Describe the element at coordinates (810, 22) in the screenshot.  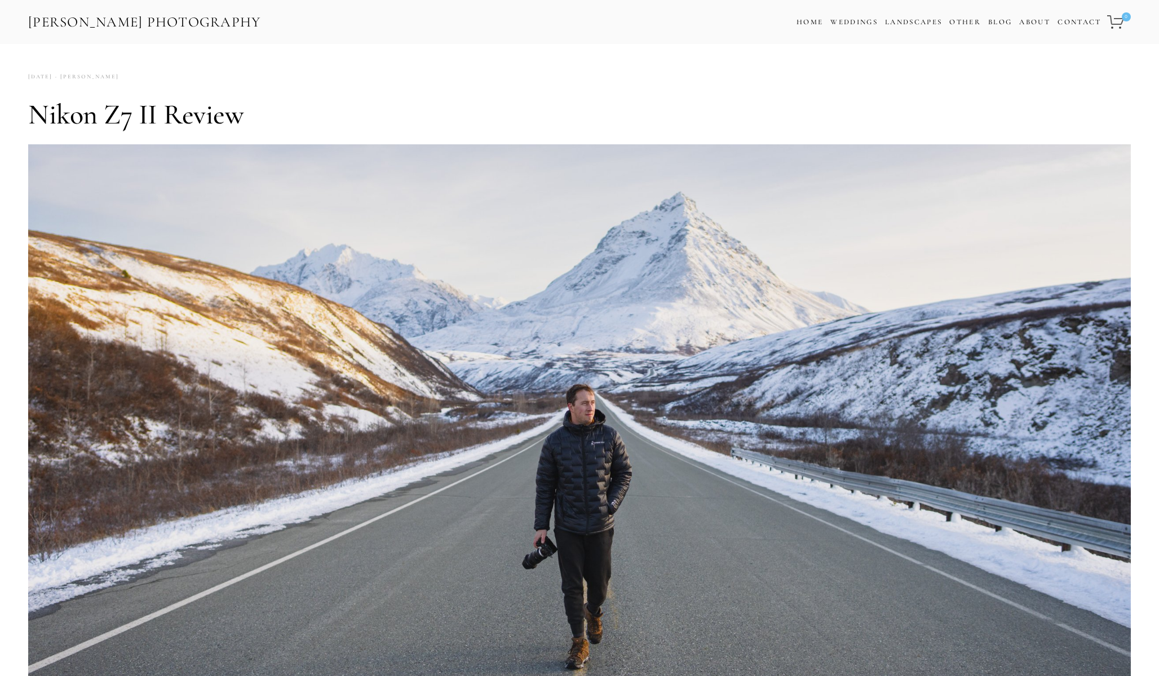
I see `a: Home` at that location.